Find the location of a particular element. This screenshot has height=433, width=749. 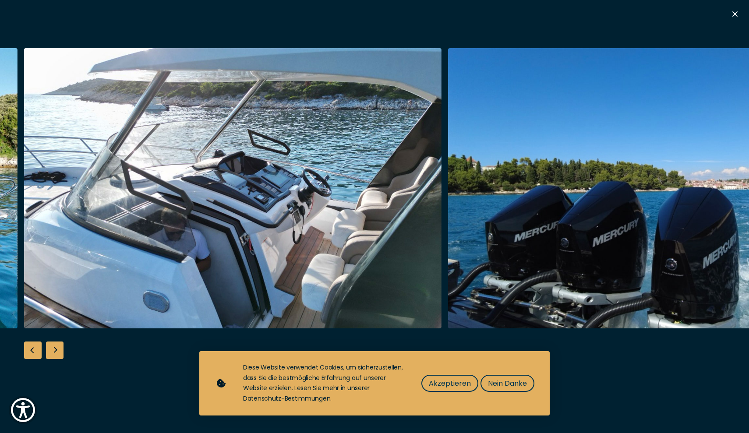

img: Merk&Merk is located at coordinates (233, 188).